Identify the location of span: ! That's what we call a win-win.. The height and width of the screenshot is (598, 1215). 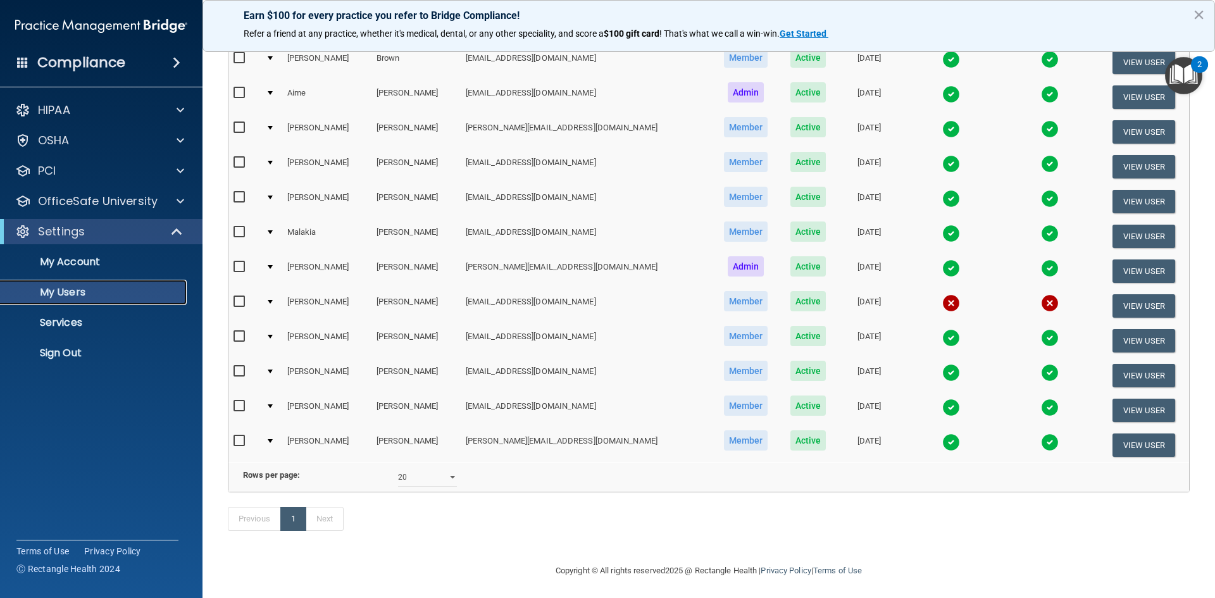
(720, 34).